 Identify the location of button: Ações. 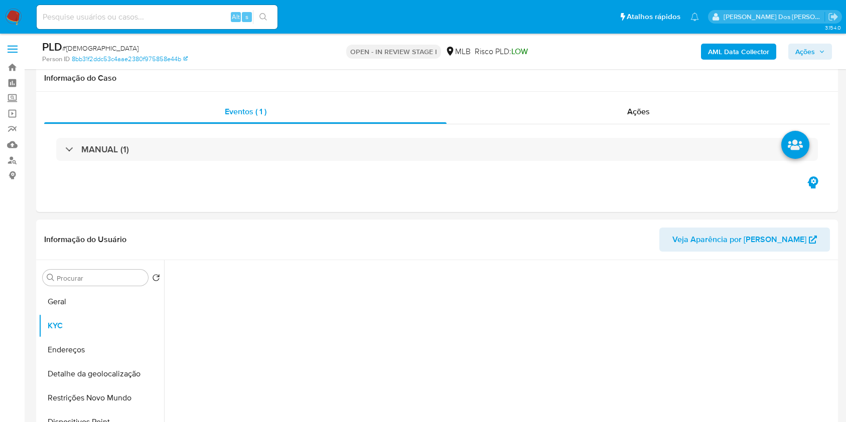
(810, 52).